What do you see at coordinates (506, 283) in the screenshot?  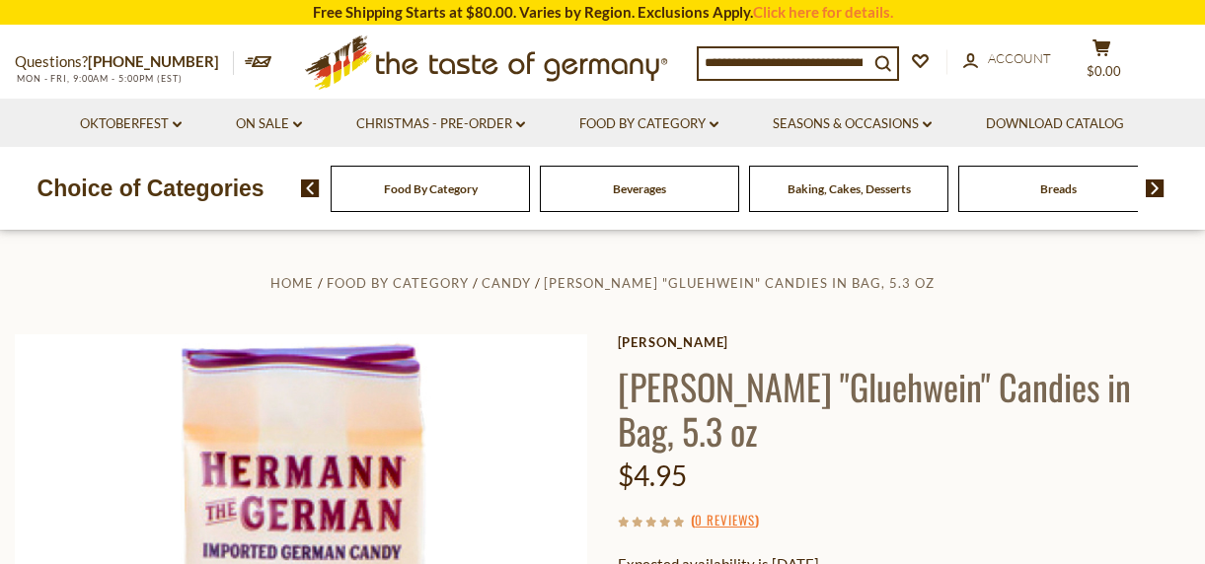 I see `a: Candy` at bounding box center [506, 283].